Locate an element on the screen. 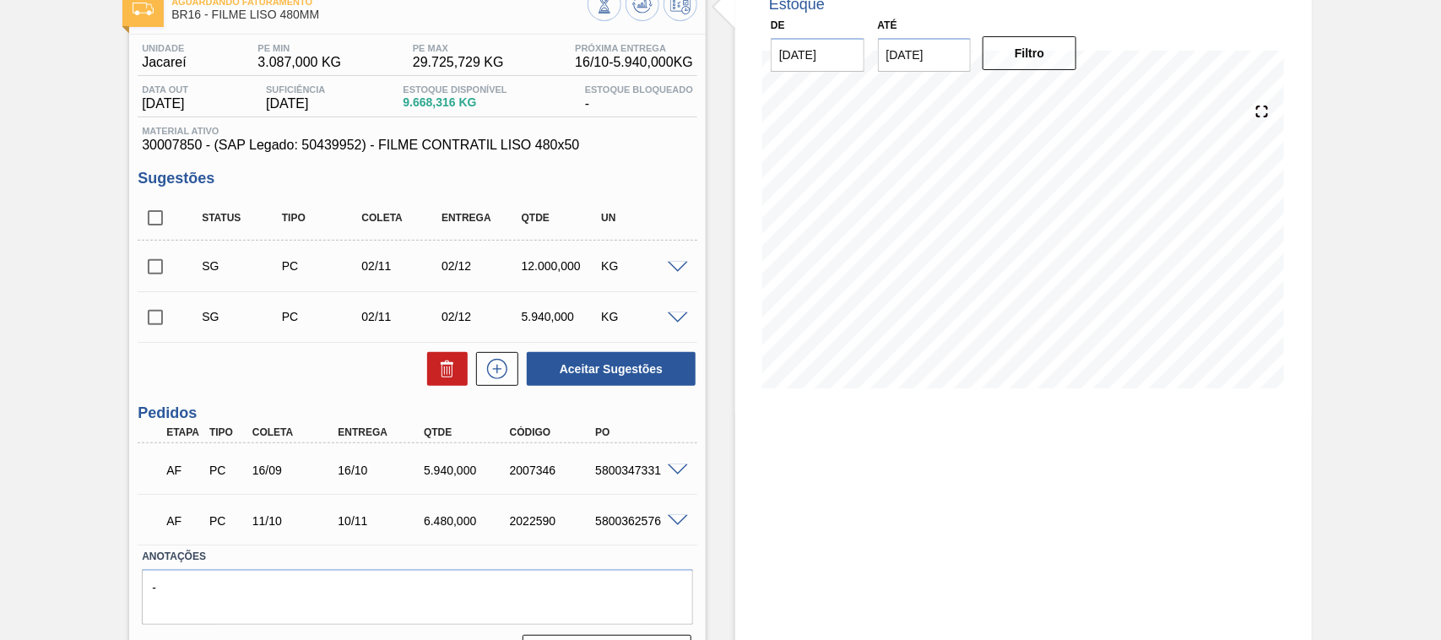  button: Filtro is located at coordinates (1029, 53).